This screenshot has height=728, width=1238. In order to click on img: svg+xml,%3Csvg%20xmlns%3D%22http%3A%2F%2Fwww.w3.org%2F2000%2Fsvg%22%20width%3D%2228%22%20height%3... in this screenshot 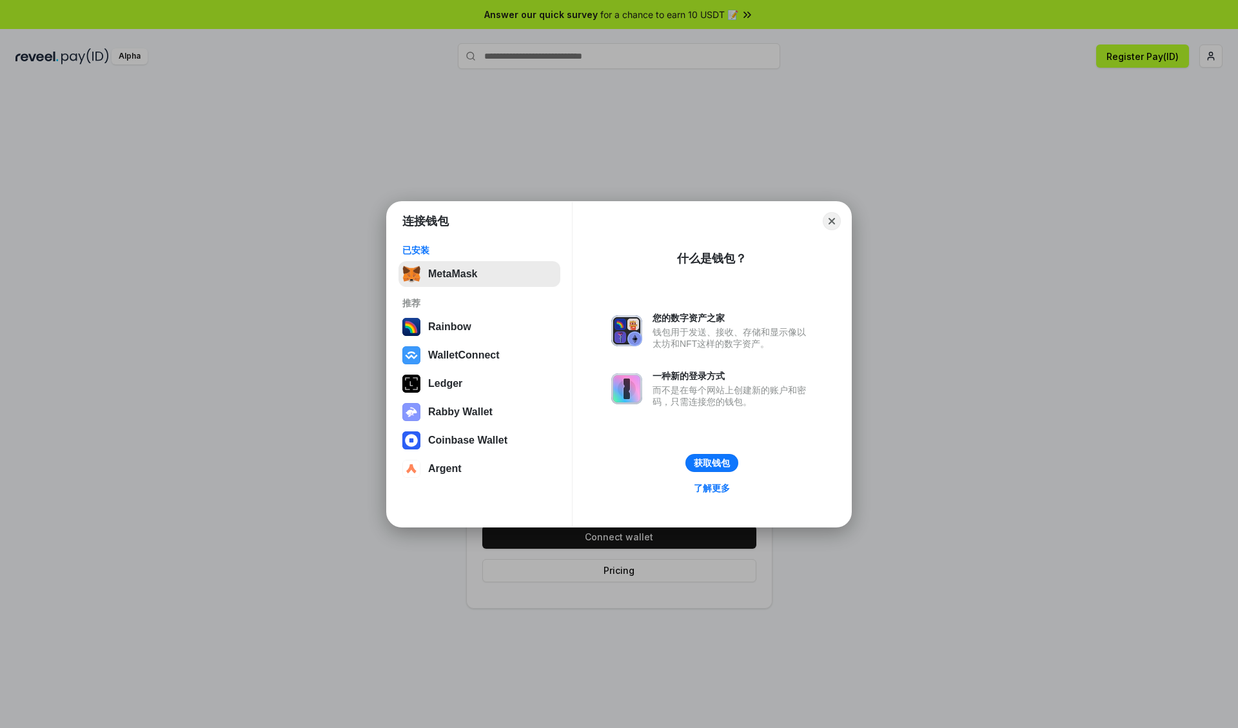, I will do `click(411, 384)`.